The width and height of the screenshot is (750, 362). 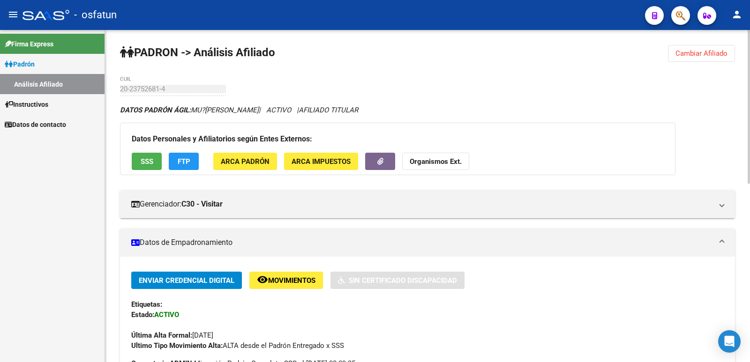 I want to click on mat-panel-title: Datos de Empadronamiento, so click(x=422, y=243).